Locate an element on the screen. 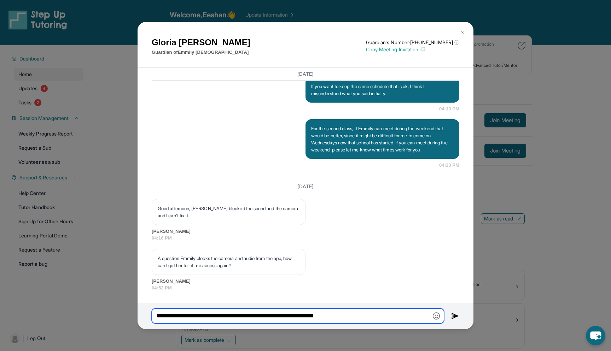  img: Copy Icon is located at coordinates (423, 49).